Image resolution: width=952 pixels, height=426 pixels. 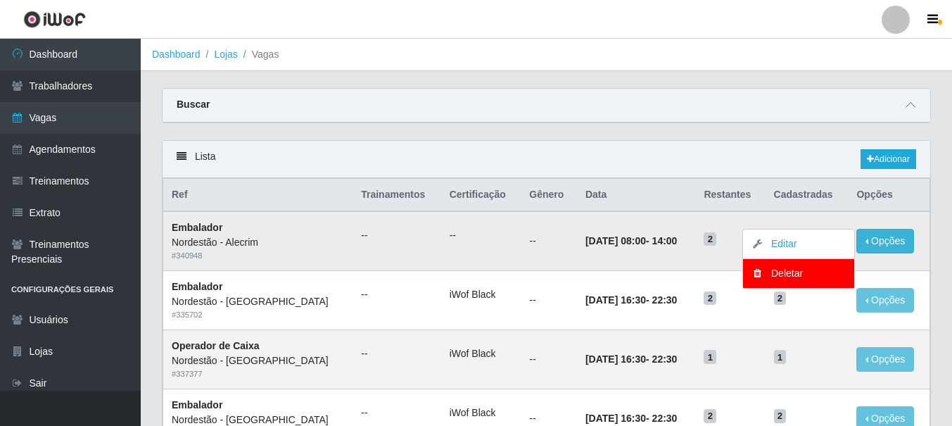 I want to click on a: Editar, so click(x=777, y=244).